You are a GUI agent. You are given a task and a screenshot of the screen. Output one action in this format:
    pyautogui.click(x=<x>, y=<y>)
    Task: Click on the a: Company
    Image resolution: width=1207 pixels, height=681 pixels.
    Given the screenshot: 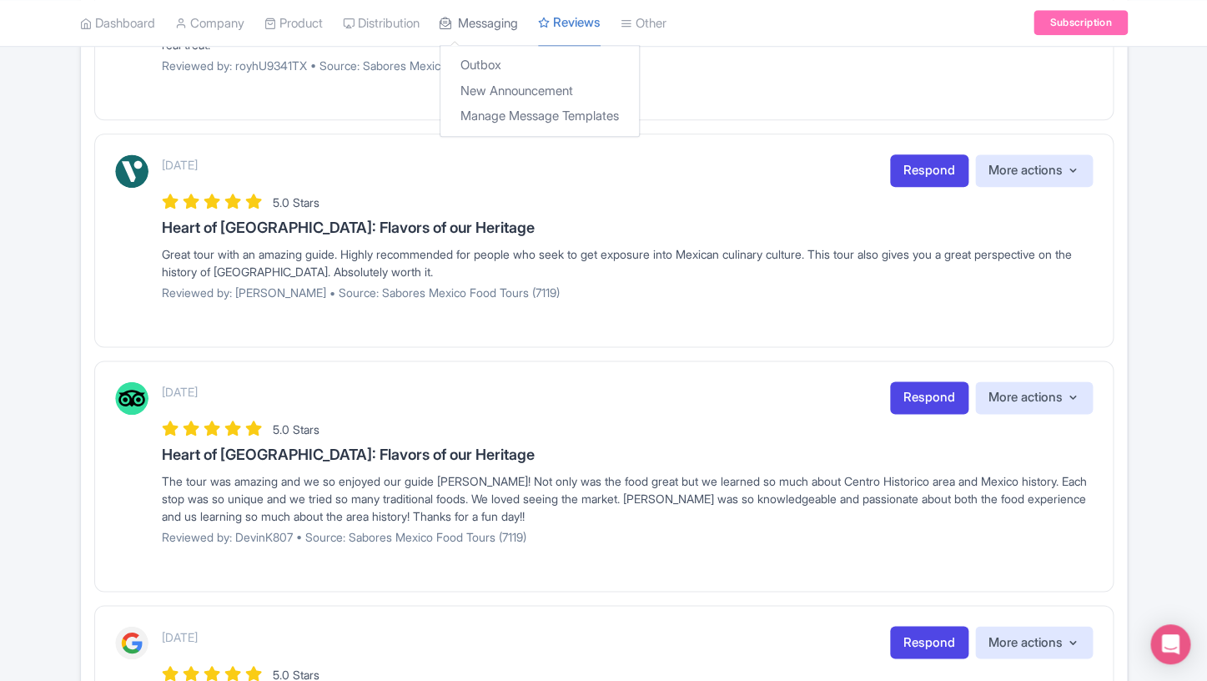 What is the action you would take?
    pyautogui.click(x=209, y=23)
    